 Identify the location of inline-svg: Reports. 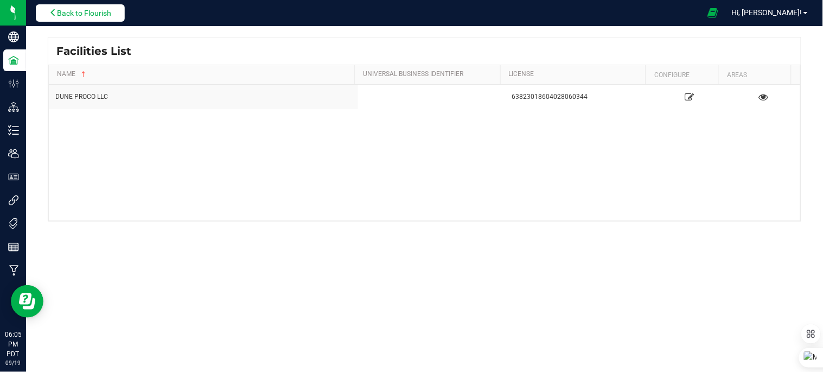
(14, 247).